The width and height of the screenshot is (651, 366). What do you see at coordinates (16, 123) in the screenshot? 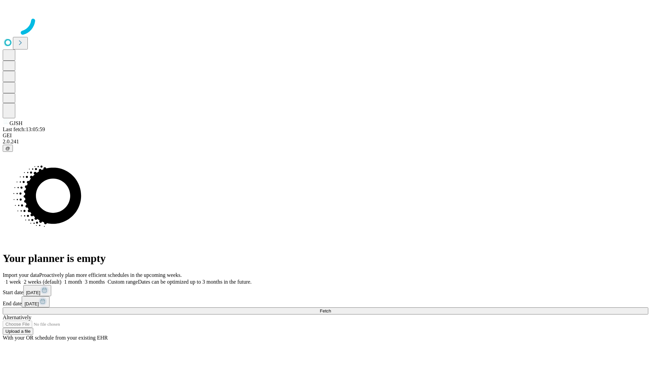
I see `span: GJSH` at bounding box center [16, 123].